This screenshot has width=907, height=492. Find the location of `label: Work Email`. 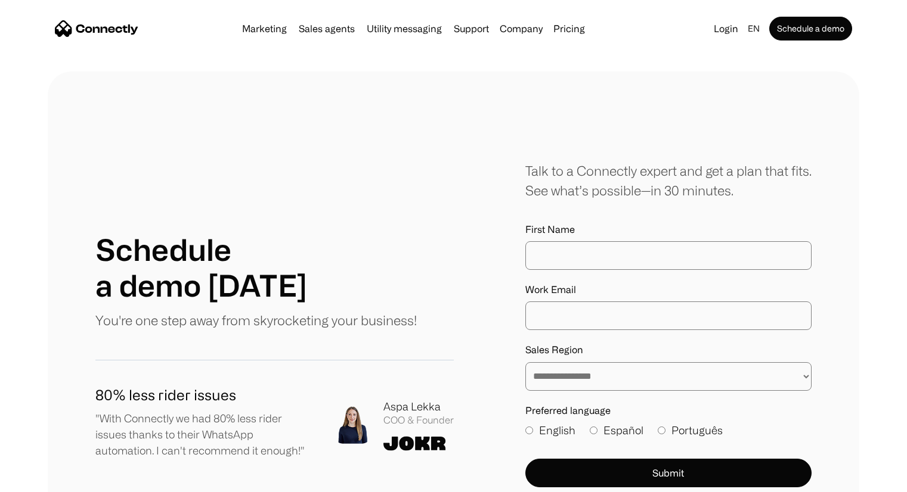

label: Work Email is located at coordinates (668, 290).